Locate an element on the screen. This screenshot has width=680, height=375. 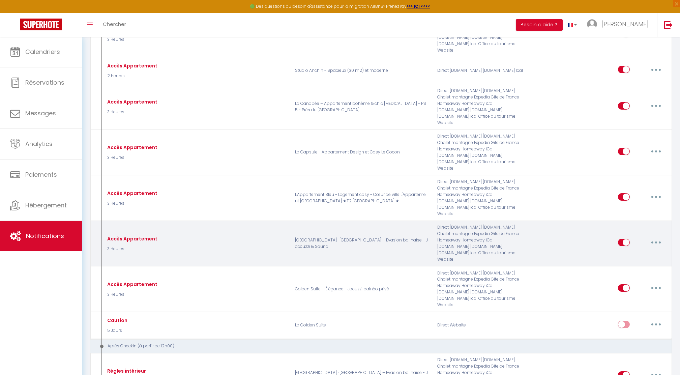
span: Réservations is located at coordinates (45, 82).